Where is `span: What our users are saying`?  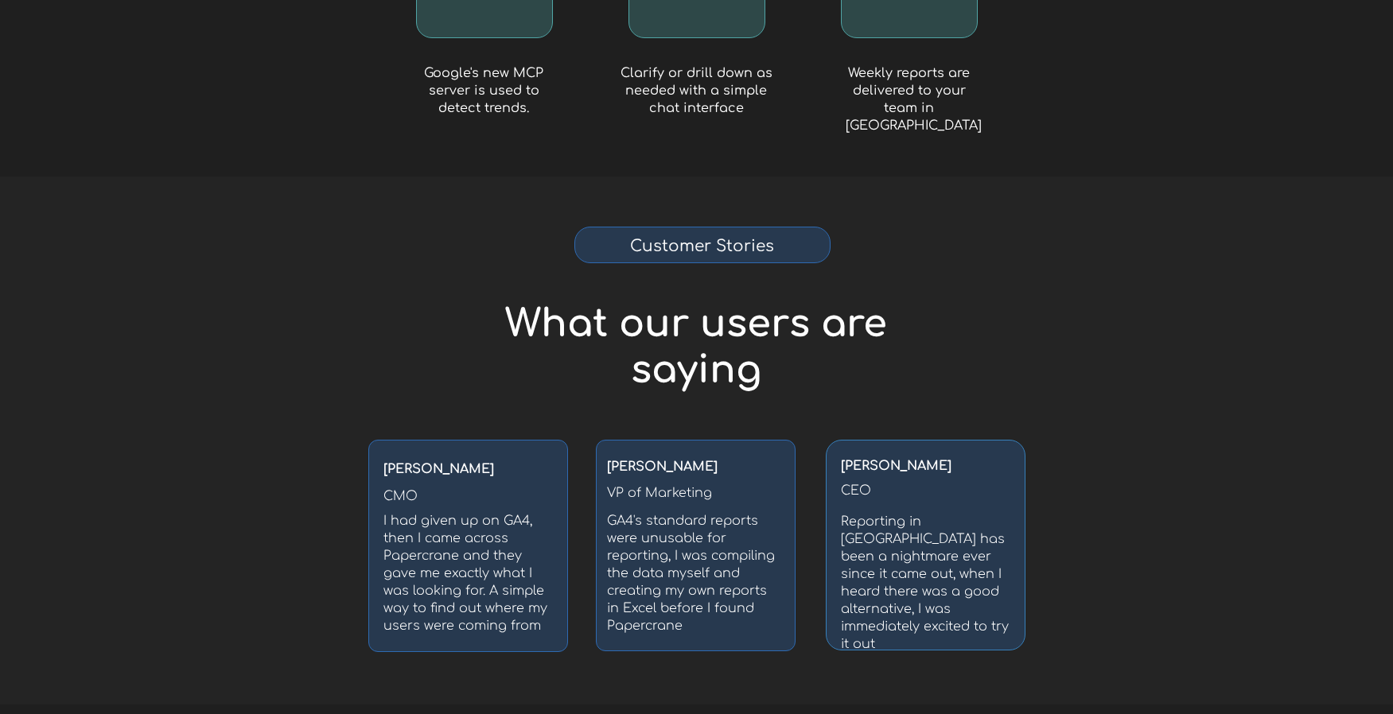
span: What our users are saying is located at coordinates (696, 347).